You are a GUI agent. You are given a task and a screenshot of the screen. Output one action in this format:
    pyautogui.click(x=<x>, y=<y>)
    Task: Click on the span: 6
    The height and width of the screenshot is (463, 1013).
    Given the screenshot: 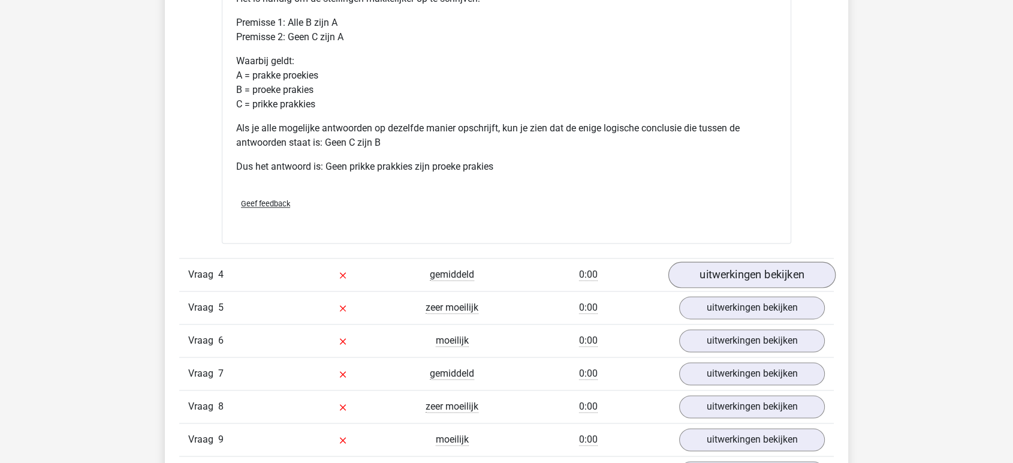 What is the action you would take?
    pyautogui.click(x=221, y=340)
    